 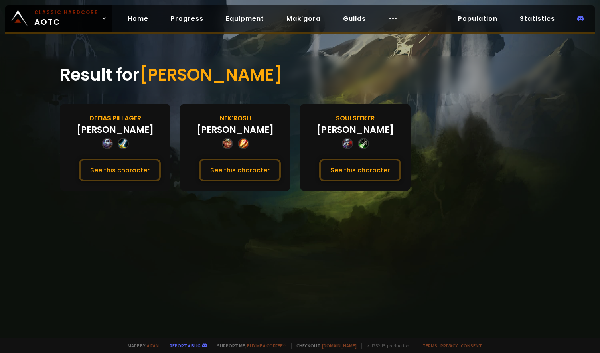 I want to click on small: Classic Hardcore, so click(x=66, y=12).